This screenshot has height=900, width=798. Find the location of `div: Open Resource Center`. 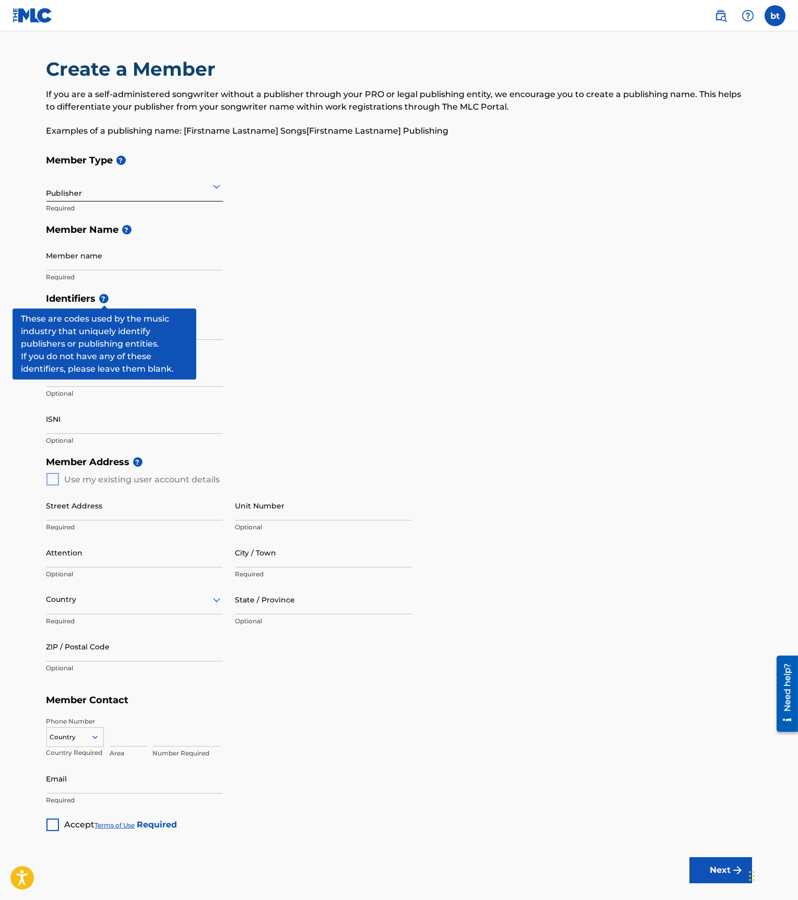

div: Open Resource Center is located at coordinates (18, 43).